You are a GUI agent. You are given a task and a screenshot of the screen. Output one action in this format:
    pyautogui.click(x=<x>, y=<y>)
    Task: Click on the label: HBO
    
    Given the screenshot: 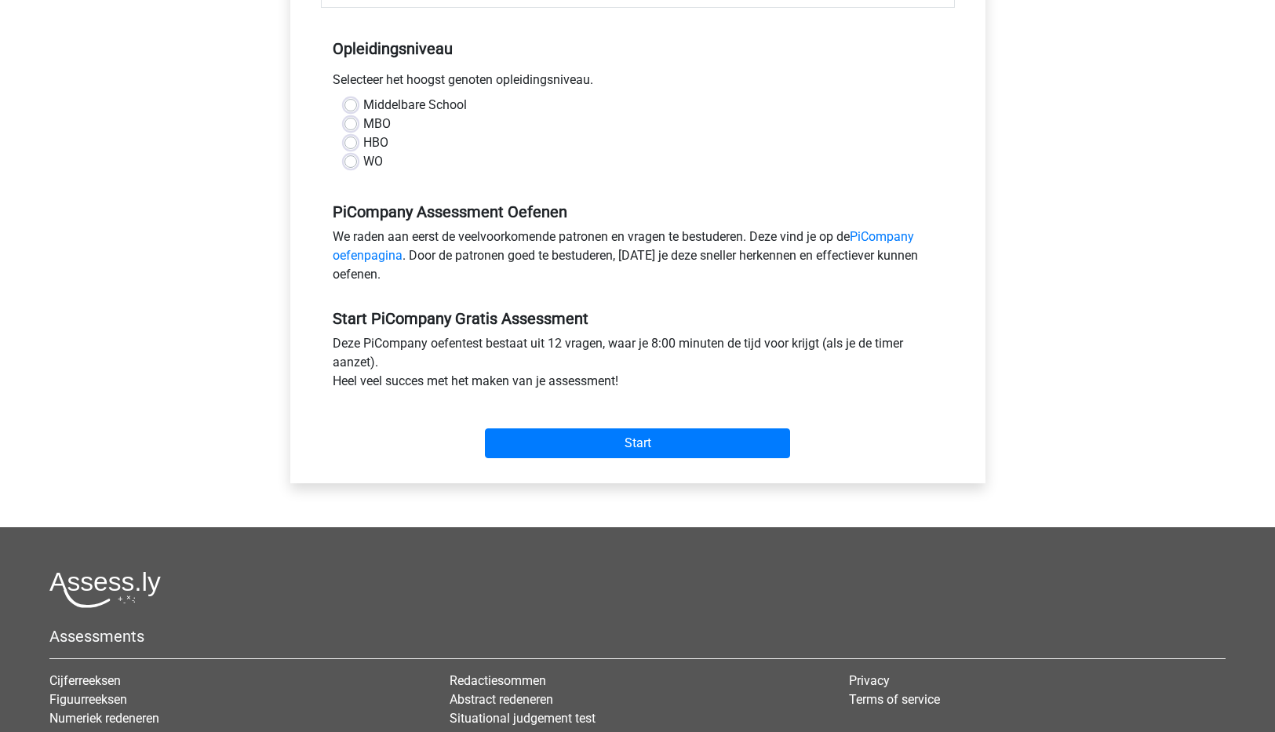 What is the action you would take?
    pyautogui.click(x=376, y=143)
    